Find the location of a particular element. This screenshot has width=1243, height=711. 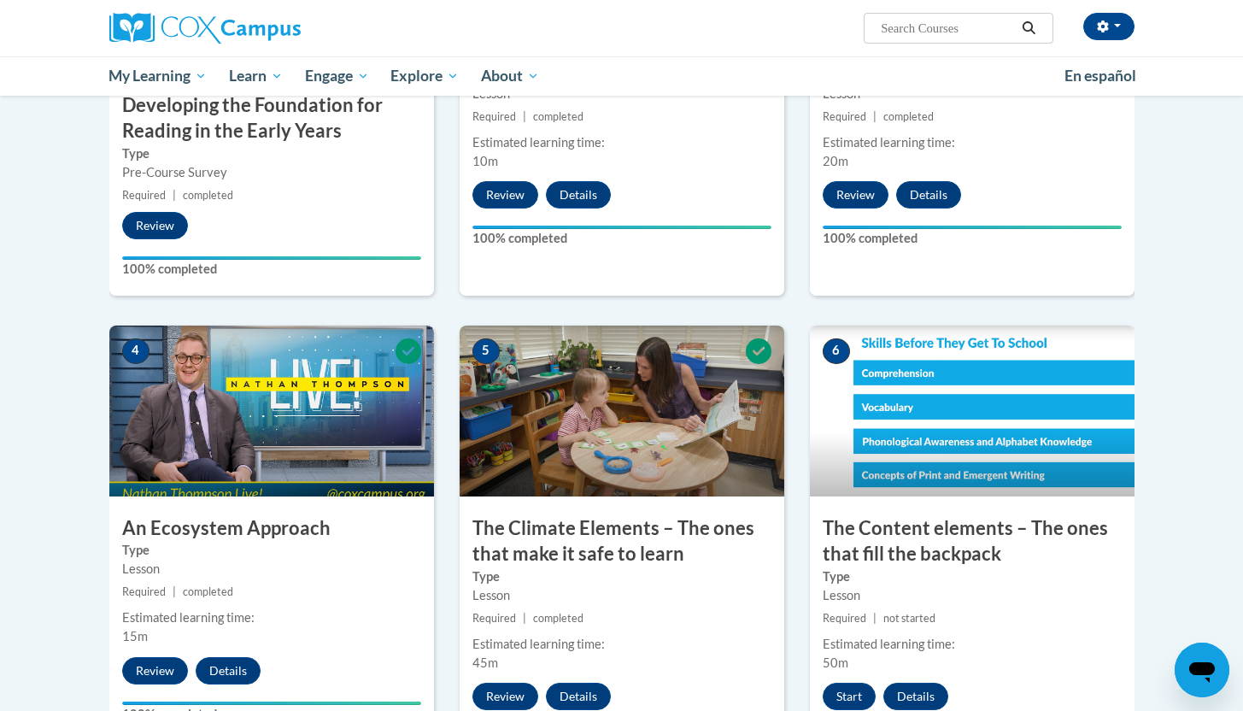

span: 15m is located at coordinates (135, 636).